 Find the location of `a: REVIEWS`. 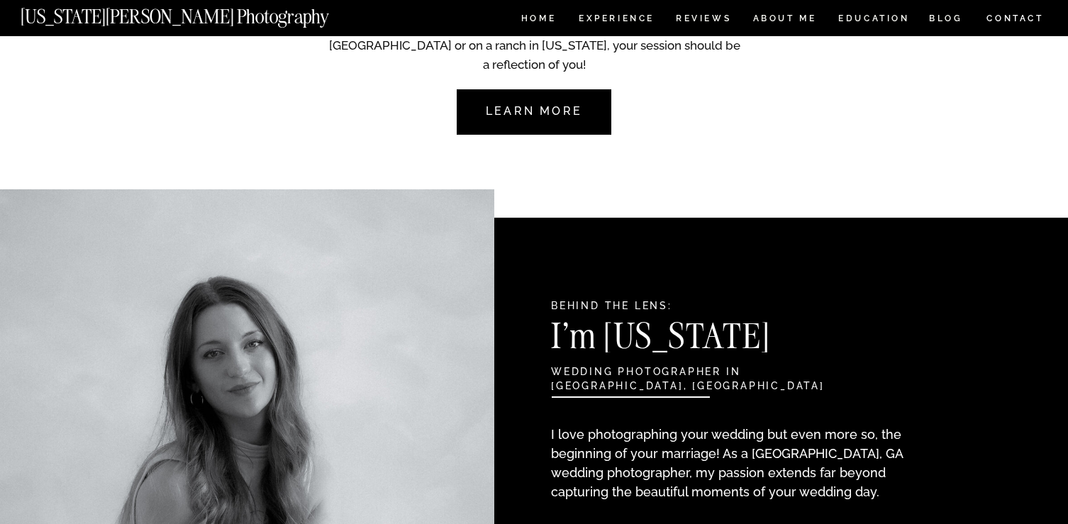

a: REVIEWS is located at coordinates (702, 20).